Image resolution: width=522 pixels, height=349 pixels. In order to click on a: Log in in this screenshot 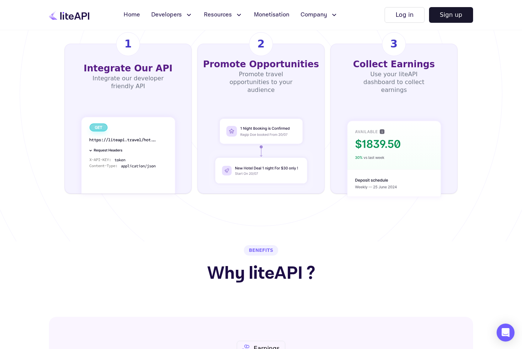, I will do `click(404, 15)`.